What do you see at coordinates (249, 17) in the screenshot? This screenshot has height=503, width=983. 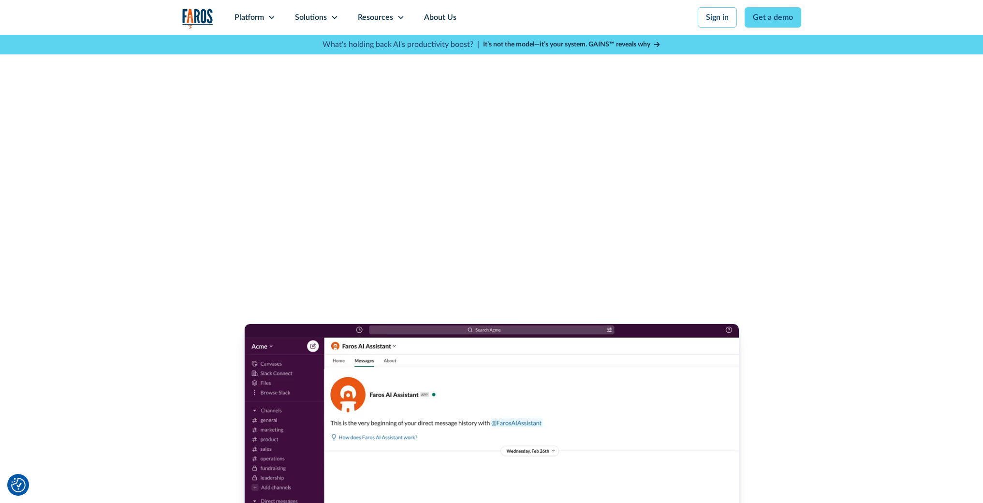 I see `div: Platform` at bounding box center [249, 17].